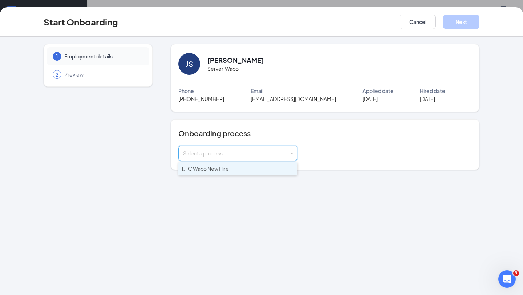 Image resolution: width=523 pixels, height=295 pixels. What do you see at coordinates (516, 273) in the screenshot?
I see `span: 3` at bounding box center [516, 273].